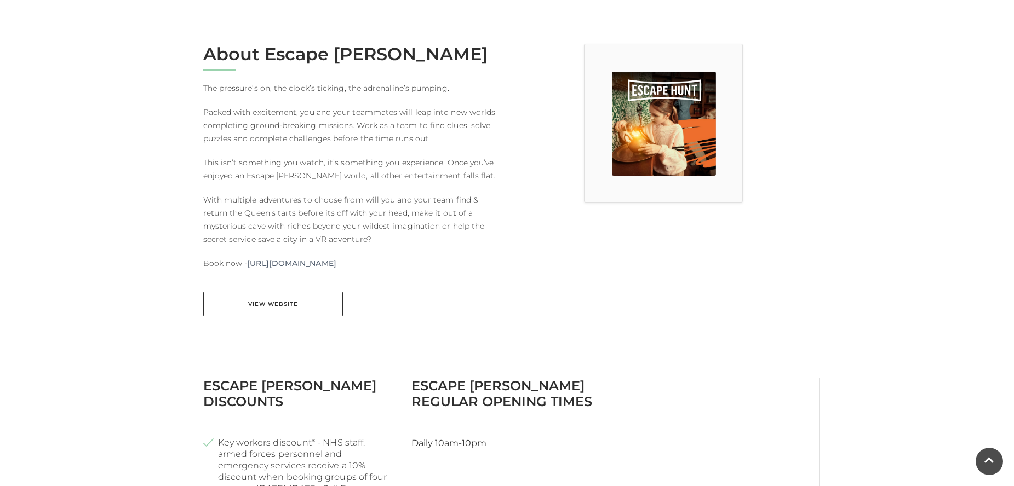 The width and height of the screenshot is (1014, 486). I want to click on a: View Website, so click(273, 304).